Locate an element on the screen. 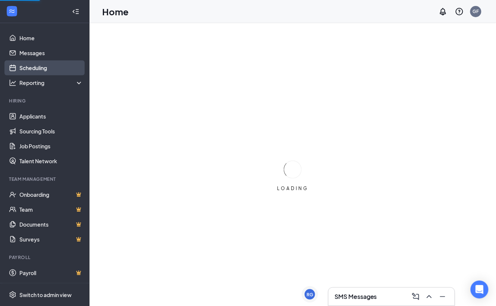 The width and height of the screenshot is (496, 306). button: ComposeMessage is located at coordinates (416, 297).